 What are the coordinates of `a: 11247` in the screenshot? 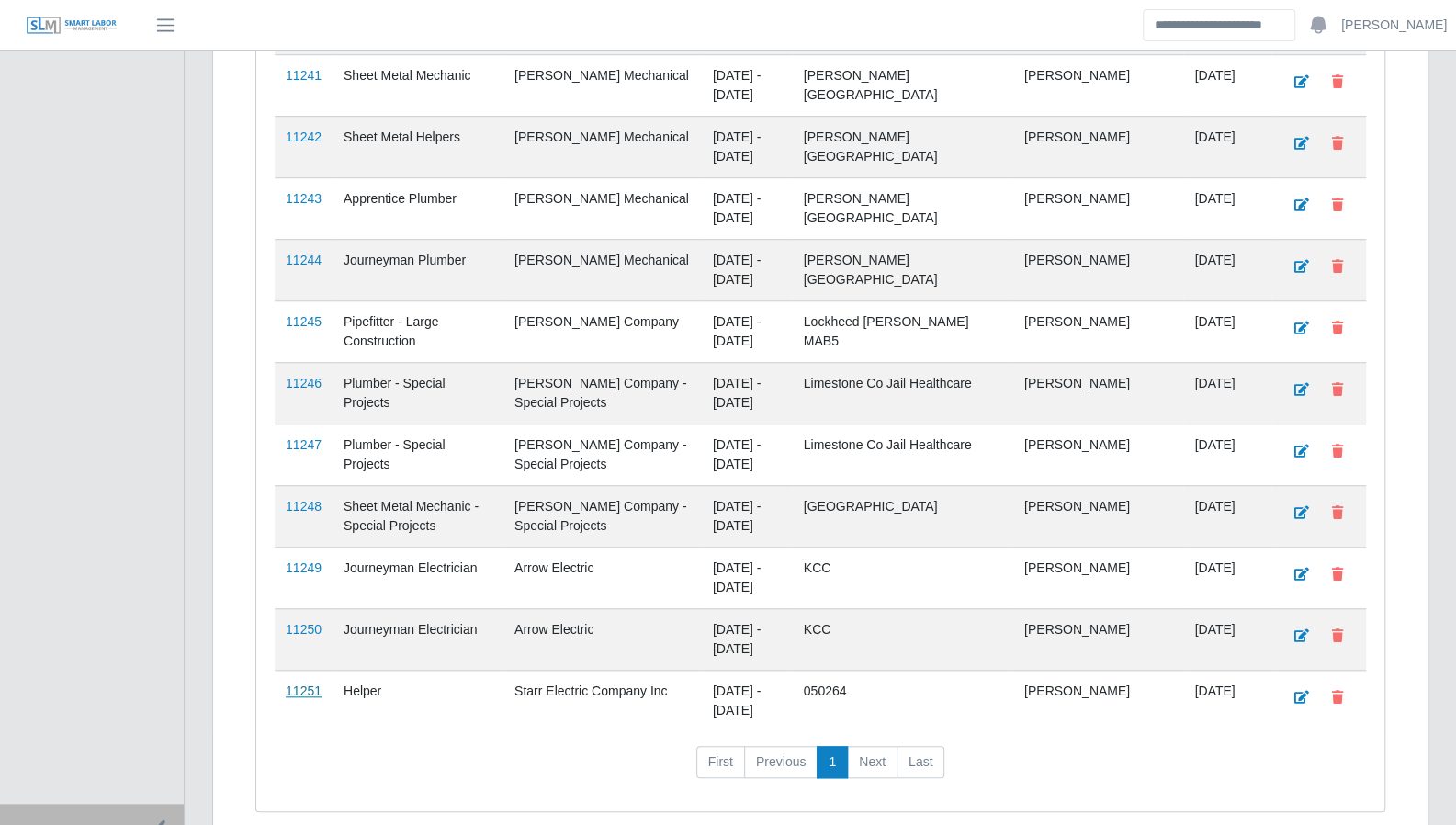 It's located at (303, 445).